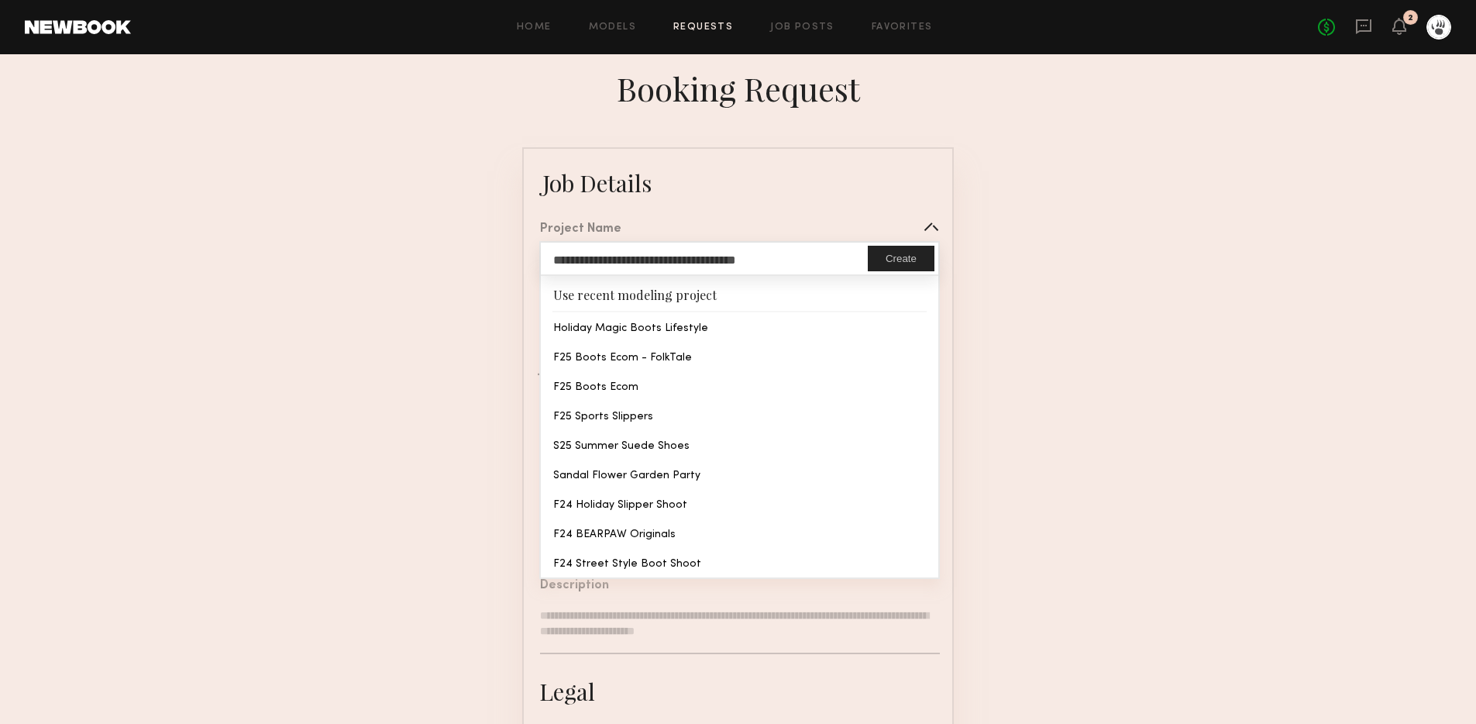  Describe the element at coordinates (739, 386) in the screenshot. I see `div: F25 Boots Ecom` at that location.